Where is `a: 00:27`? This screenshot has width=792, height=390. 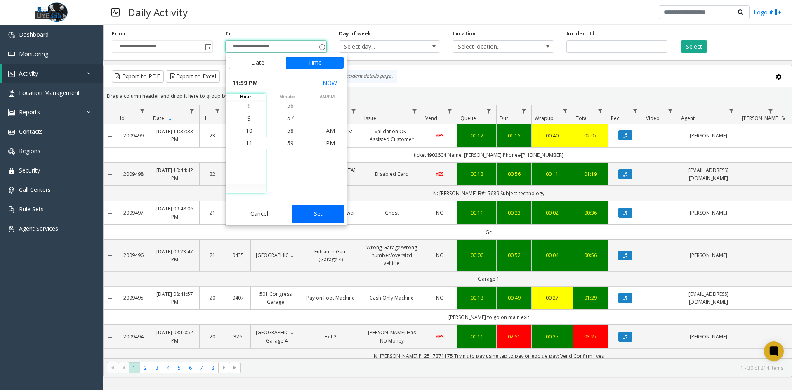 a: 00:27 is located at coordinates (552, 298).